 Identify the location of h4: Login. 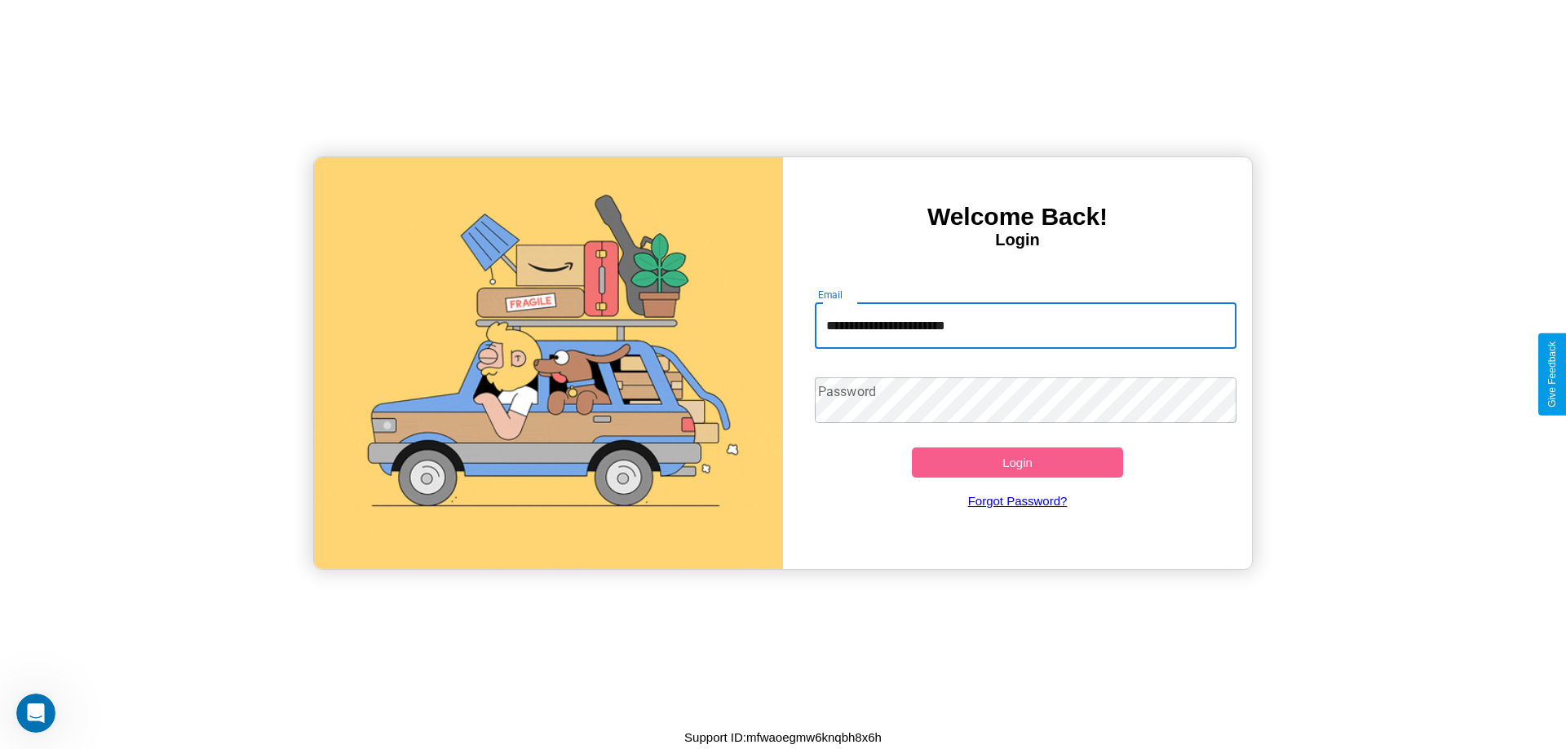
(1017, 240).